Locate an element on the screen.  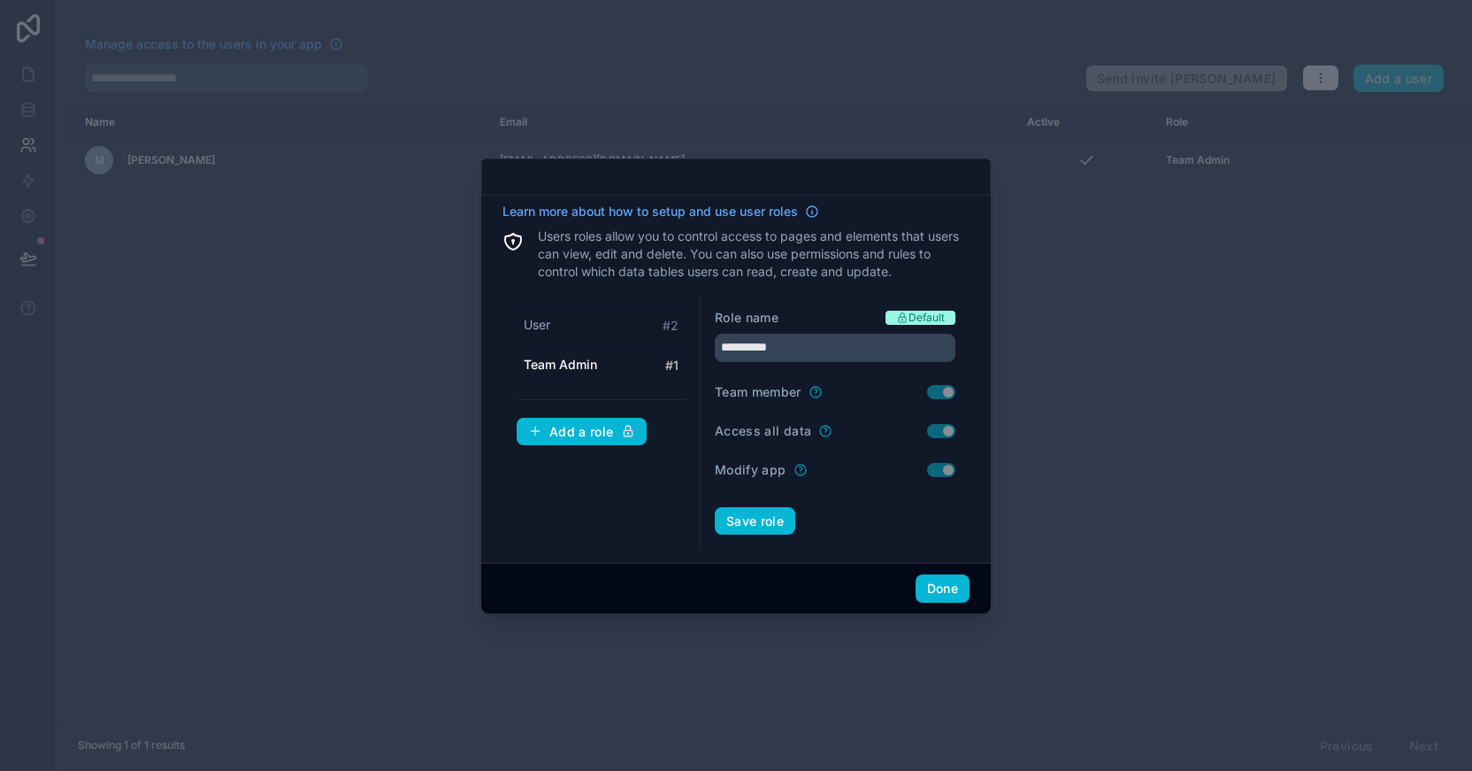
span: # 1 is located at coordinates (672, 365).